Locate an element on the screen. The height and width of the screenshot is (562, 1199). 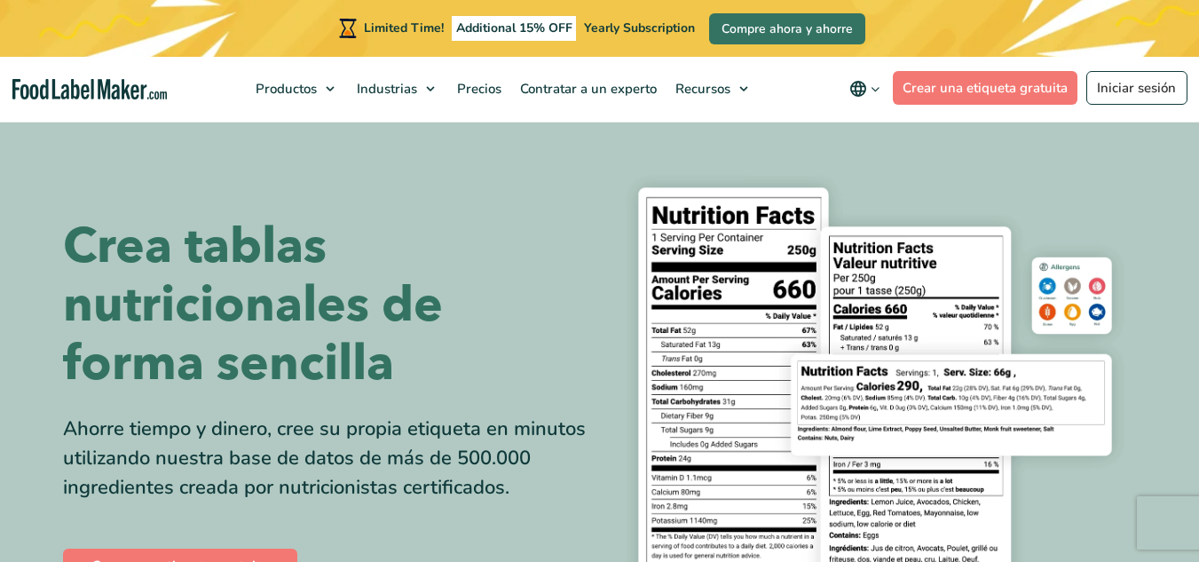
a: Precios is located at coordinates (478, 89).